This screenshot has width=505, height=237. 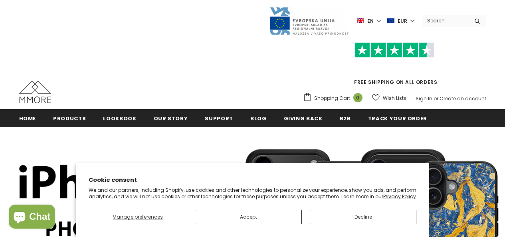 What do you see at coordinates (397, 118) in the screenshot?
I see `span: Track your order` at bounding box center [397, 118].